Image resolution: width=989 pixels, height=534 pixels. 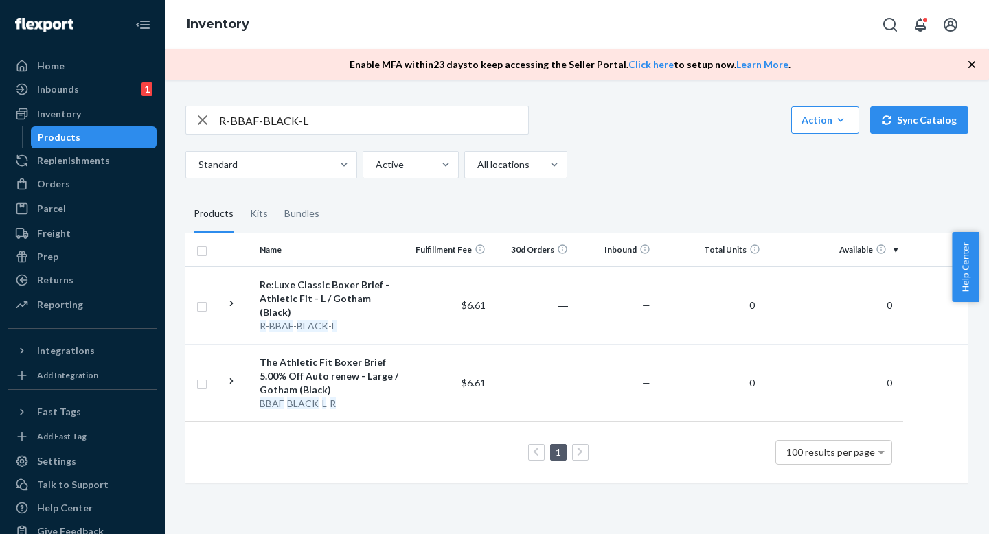 I want to click on div: Orders, so click(x=54, y=184).